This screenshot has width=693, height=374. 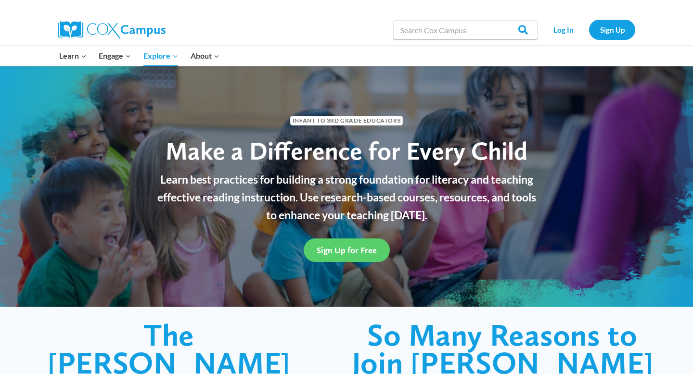 I want to click on a: Sign Up for Free, so click(x=346, y=250).